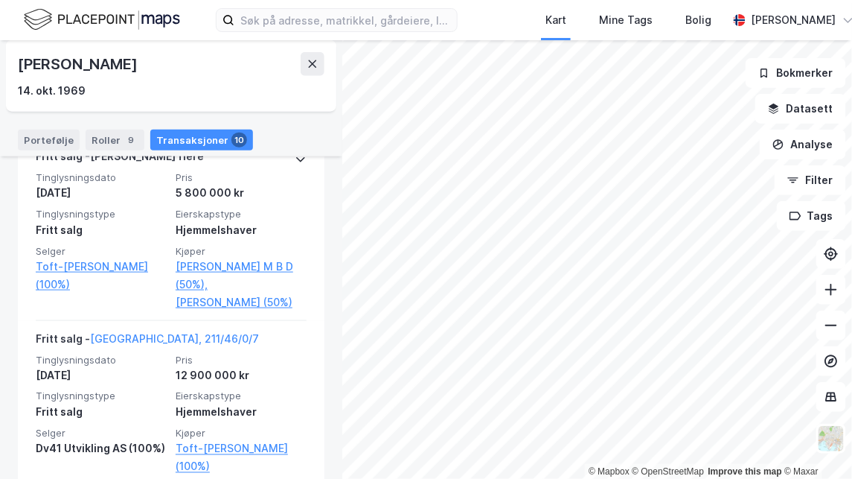 The image size is (852, 479). I want to click on div: 12 900 000 kr, so click(241, 375).